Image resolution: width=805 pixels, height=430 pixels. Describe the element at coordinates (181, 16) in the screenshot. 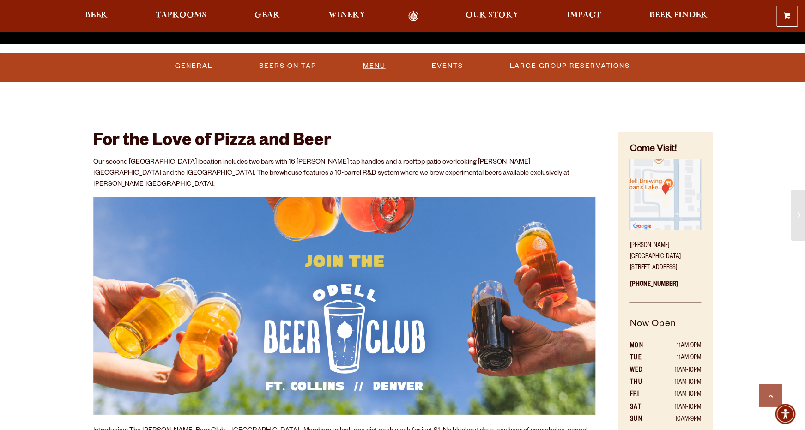

I see `a: Taprooms` at that location.